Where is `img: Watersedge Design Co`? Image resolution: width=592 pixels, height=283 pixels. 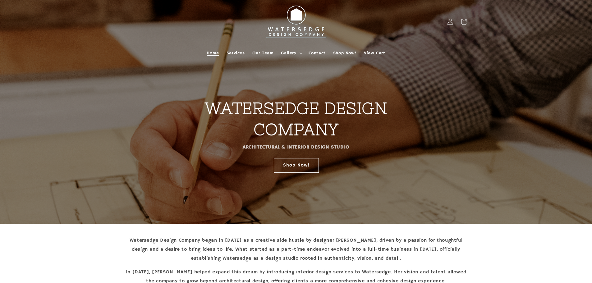 img: Watersedge Design Co is located at coordinates (296, 22).